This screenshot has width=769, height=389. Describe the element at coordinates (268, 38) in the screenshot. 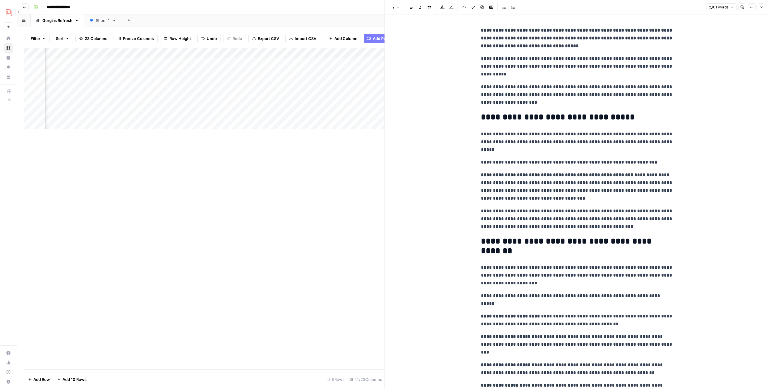

I see `span: Export CSV` at that location.